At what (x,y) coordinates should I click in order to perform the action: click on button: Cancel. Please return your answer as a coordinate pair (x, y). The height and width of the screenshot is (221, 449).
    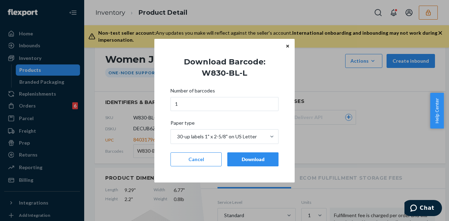
    Looking at the image, I should click on (196, 159).